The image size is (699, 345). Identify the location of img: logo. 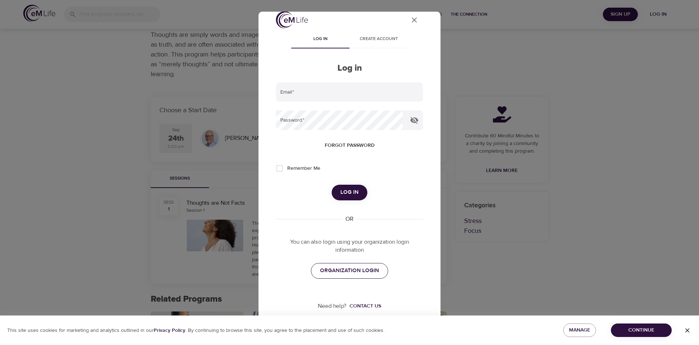
(292, 20).